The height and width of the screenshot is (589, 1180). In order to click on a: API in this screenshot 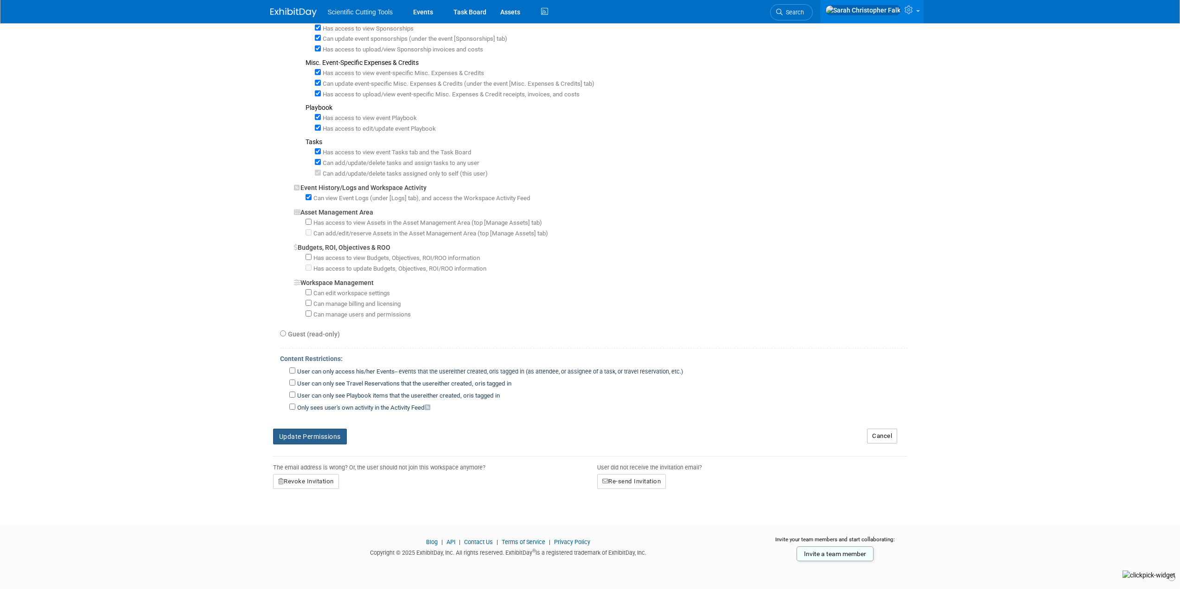, I will do `click(451, 542)`.